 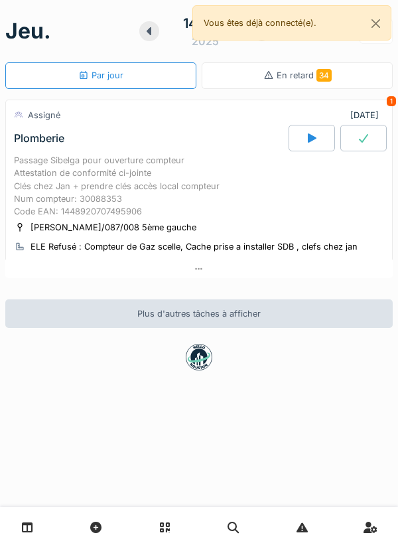 I want to click on div: Vous êtes déjà connecté(e)., so click(x=292, y=23).